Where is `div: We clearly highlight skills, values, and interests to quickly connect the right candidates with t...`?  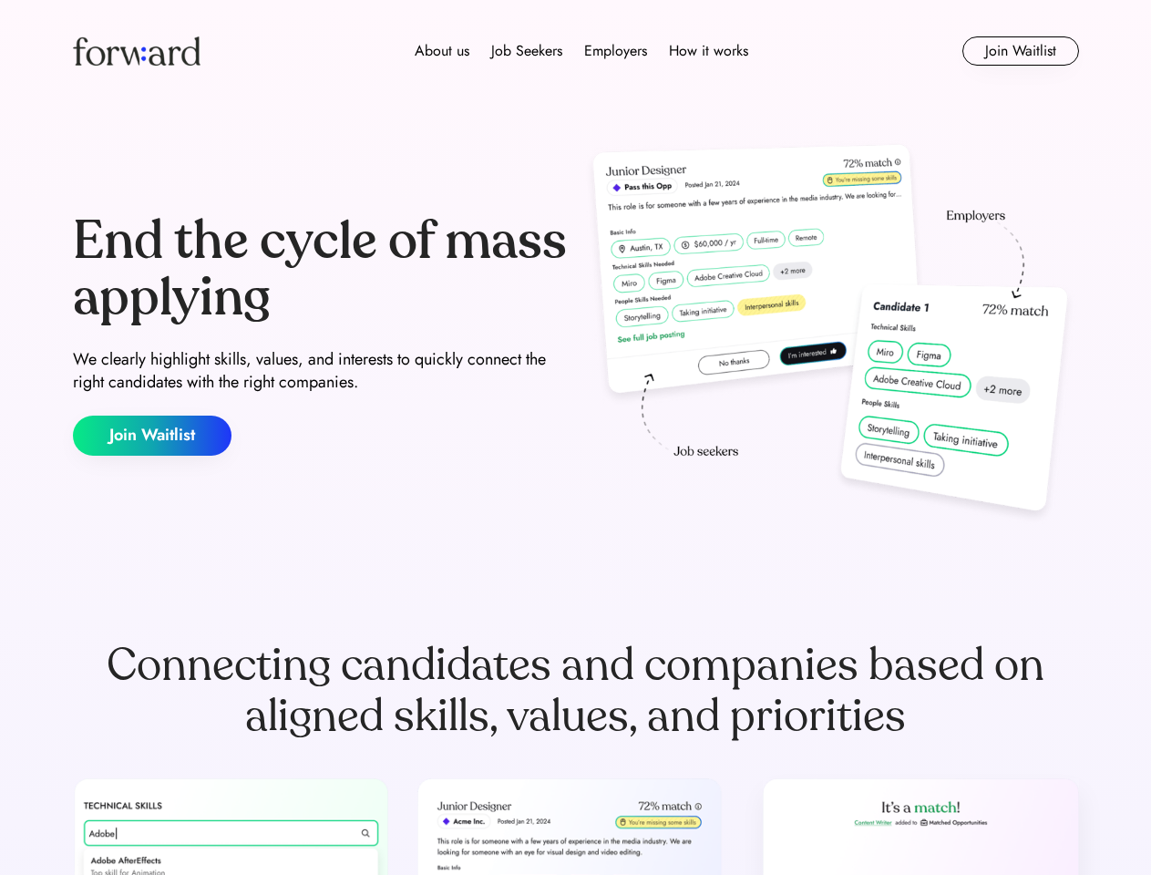 div: We clearly highlight skills, values, and interests to quickly connect the right candidates with t... is located at coordinates (321, 371).